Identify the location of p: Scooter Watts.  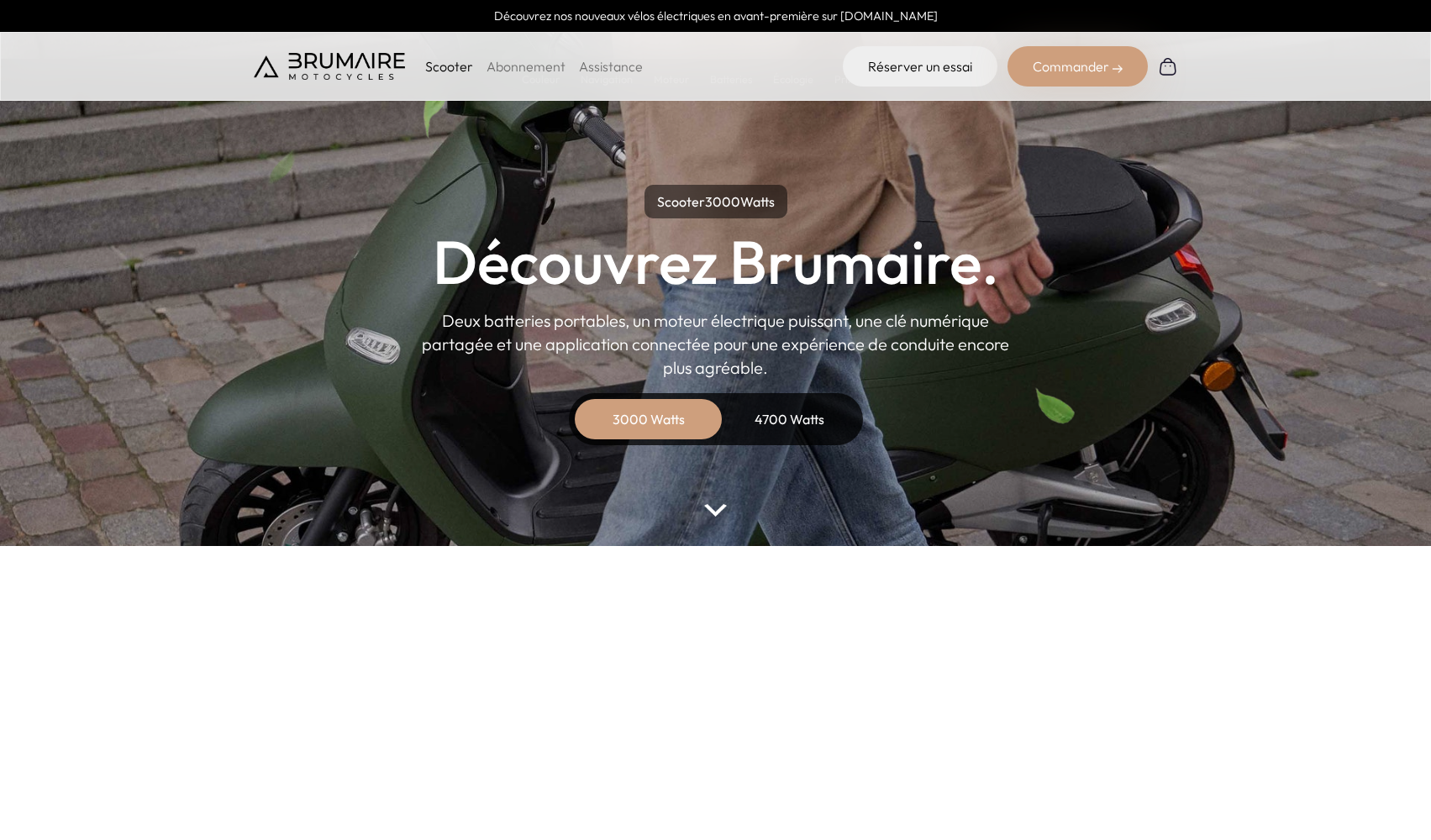
(716, 202).